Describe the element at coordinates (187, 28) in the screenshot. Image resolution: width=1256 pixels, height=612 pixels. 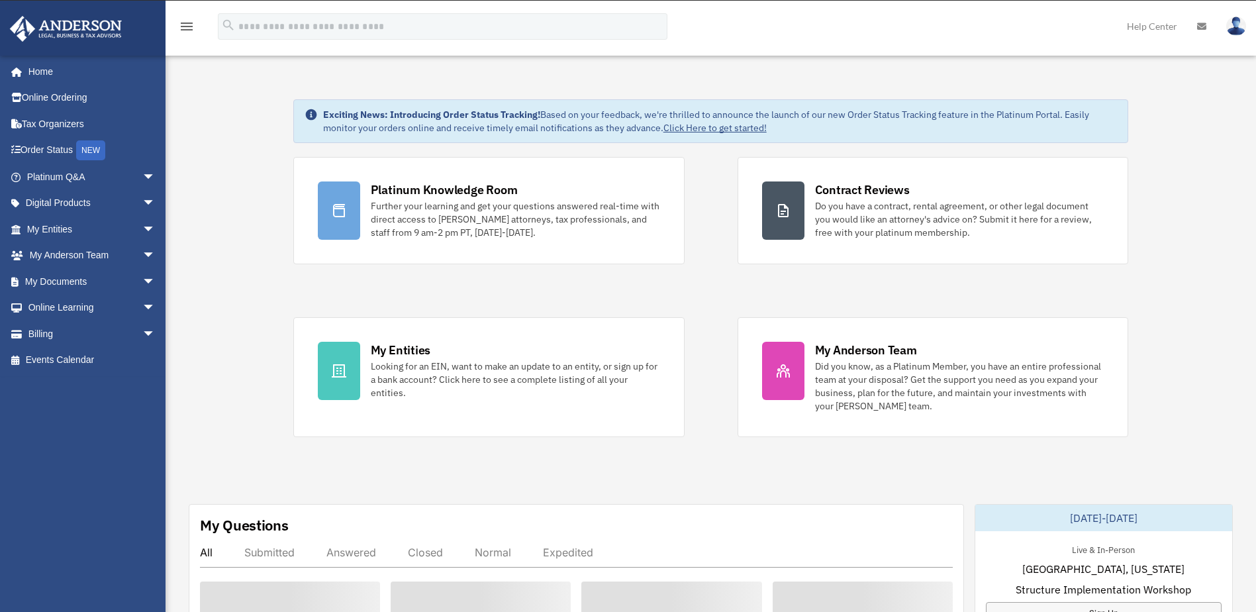
I see `a: menu` at that location.